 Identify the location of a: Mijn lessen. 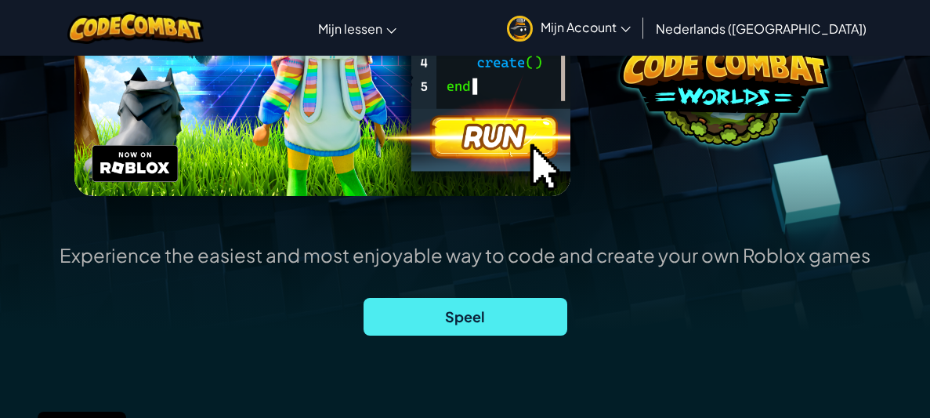
(357, 28).